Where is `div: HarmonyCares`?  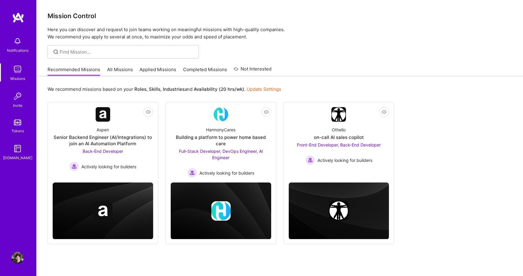
div: HarmonyCares is located at coordinates (221, 129).